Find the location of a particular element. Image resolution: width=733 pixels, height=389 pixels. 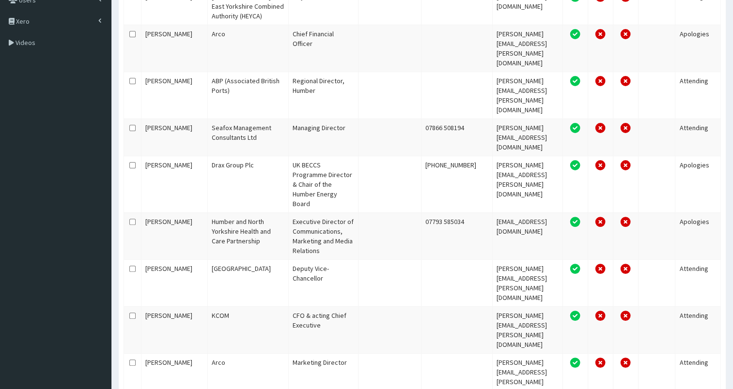

td: Chief Financial Officer is located at coordinates (324, 48).